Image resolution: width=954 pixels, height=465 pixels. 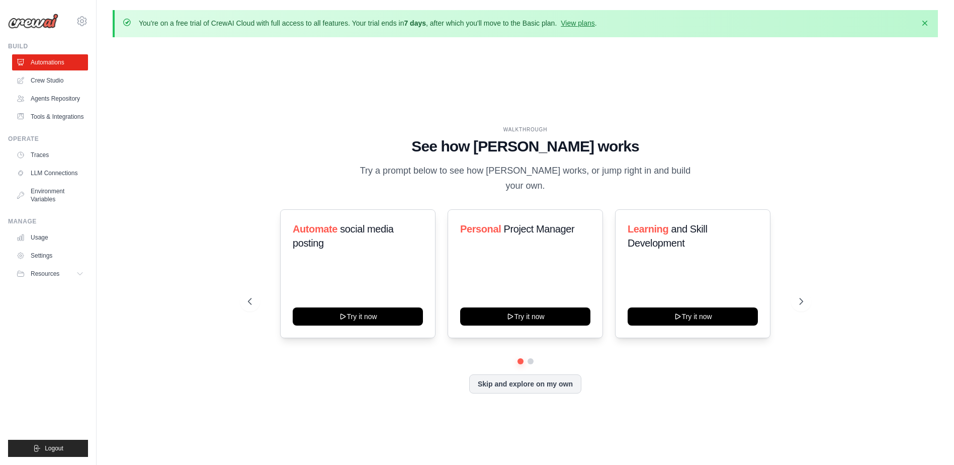 I want to click on div: WALKTHROUGH, so click(x=526, y=129).